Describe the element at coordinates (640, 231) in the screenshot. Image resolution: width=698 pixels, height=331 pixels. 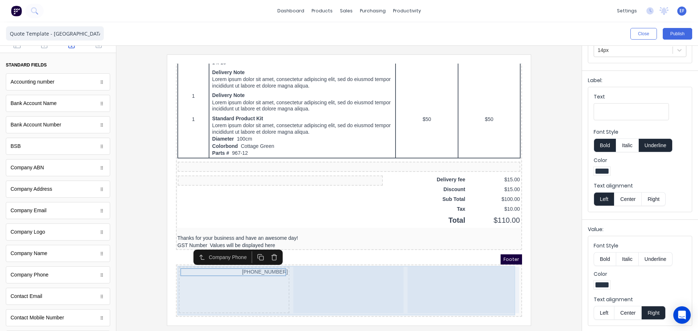
I see `div: Value:` at that location.